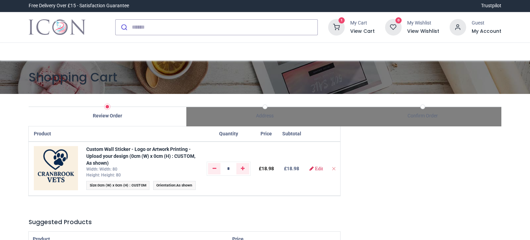 The image size is (530, 240). I want to click on a: View Wishlist, so click(423, 31).